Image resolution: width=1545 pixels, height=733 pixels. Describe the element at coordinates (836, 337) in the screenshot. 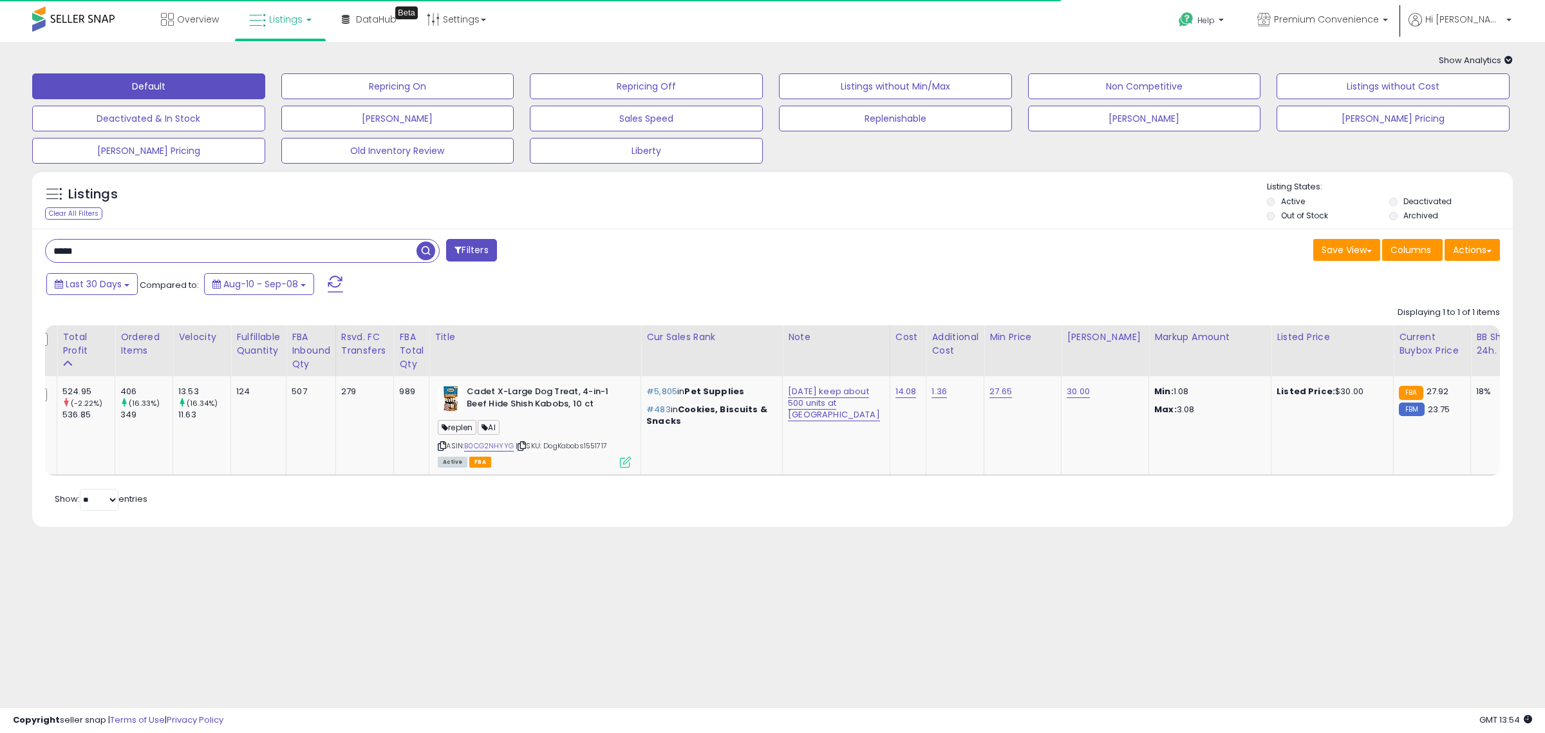

I see `div: Note` at that location.